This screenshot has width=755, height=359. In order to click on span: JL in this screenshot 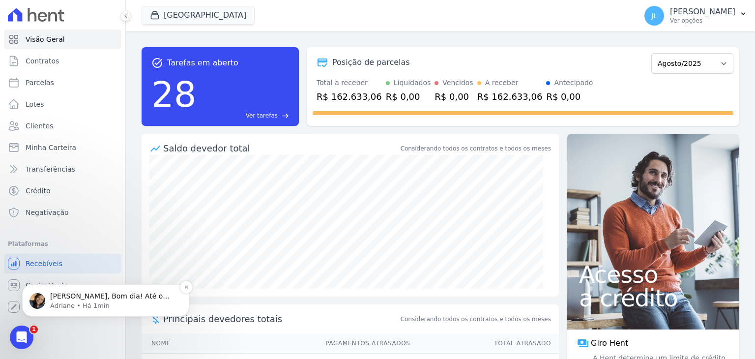, I will do `click(654, 16)`.